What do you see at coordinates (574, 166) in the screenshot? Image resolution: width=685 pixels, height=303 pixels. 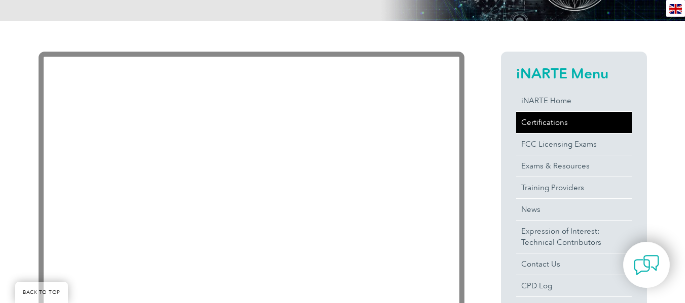 I see `a: Exams & Resources` at bounding box center [574, 166].